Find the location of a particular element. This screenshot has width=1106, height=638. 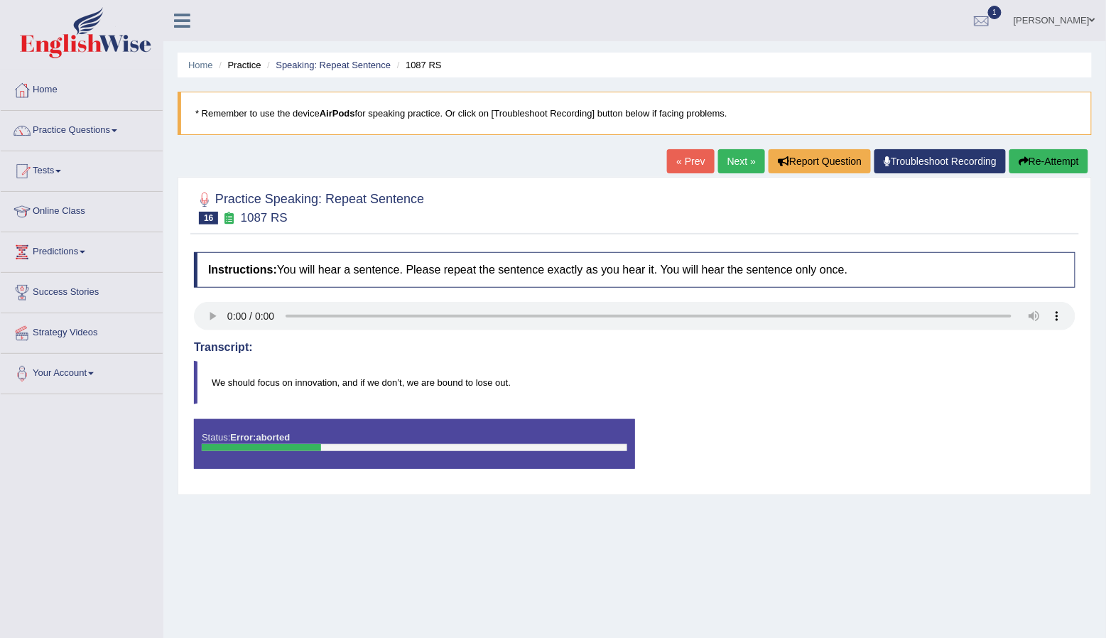

b: AirPods is located at coordinates (338, 113).